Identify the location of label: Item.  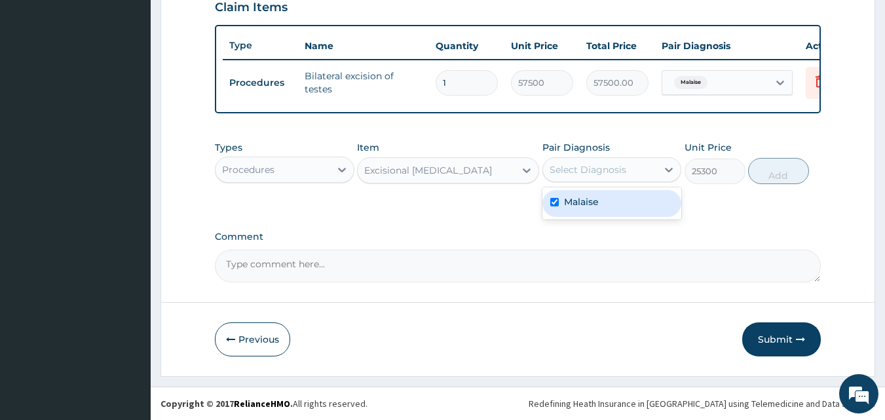
(368, 147).